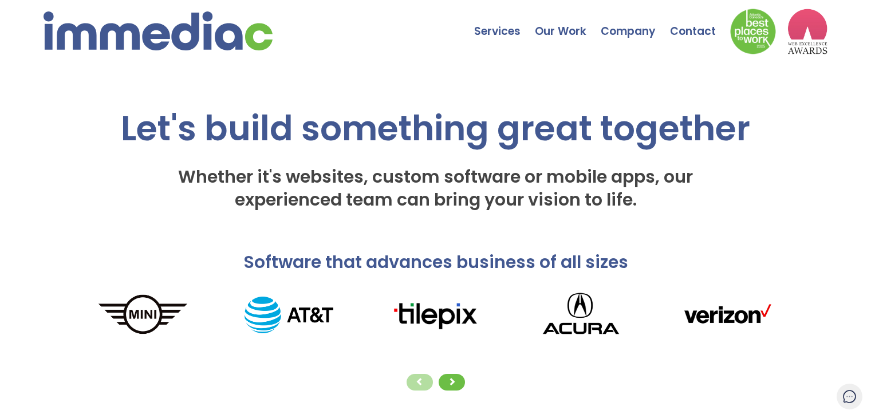  What do you see at coordinates (289, 315) in the screenshot?
I see `img: AT%26T_logo.png` at bounding box center [289, 315].